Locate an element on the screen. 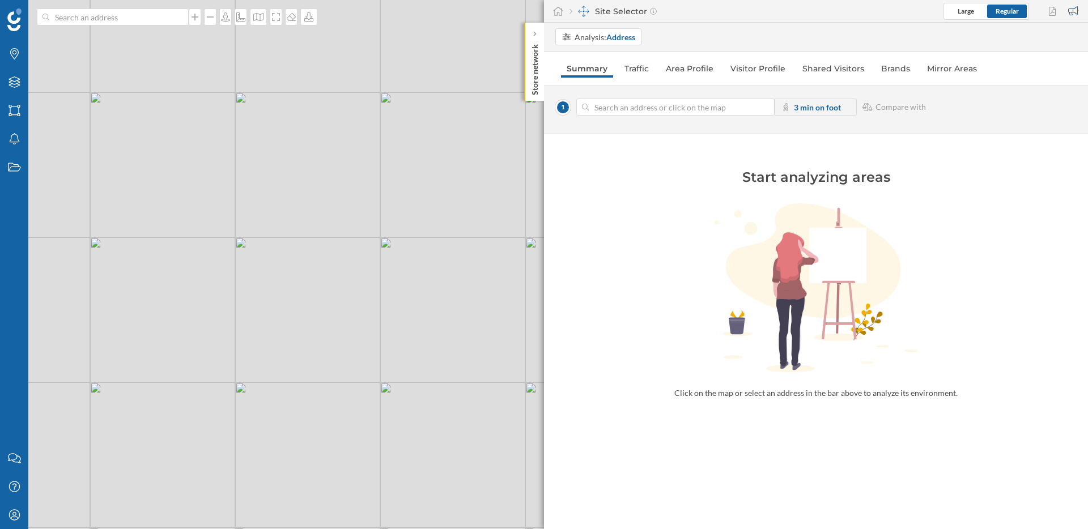 This screenshot has height=529, width=1088. a: Traffic is located at coordinates (636, 69).